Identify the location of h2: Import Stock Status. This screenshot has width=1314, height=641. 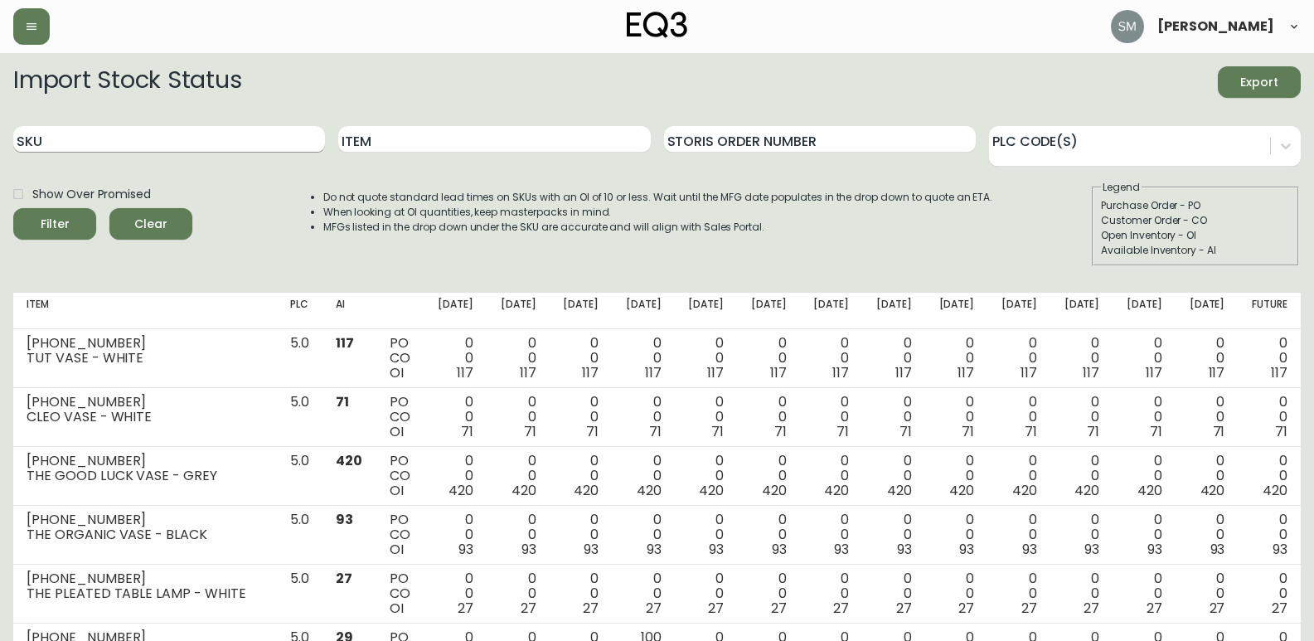
(127, 82).